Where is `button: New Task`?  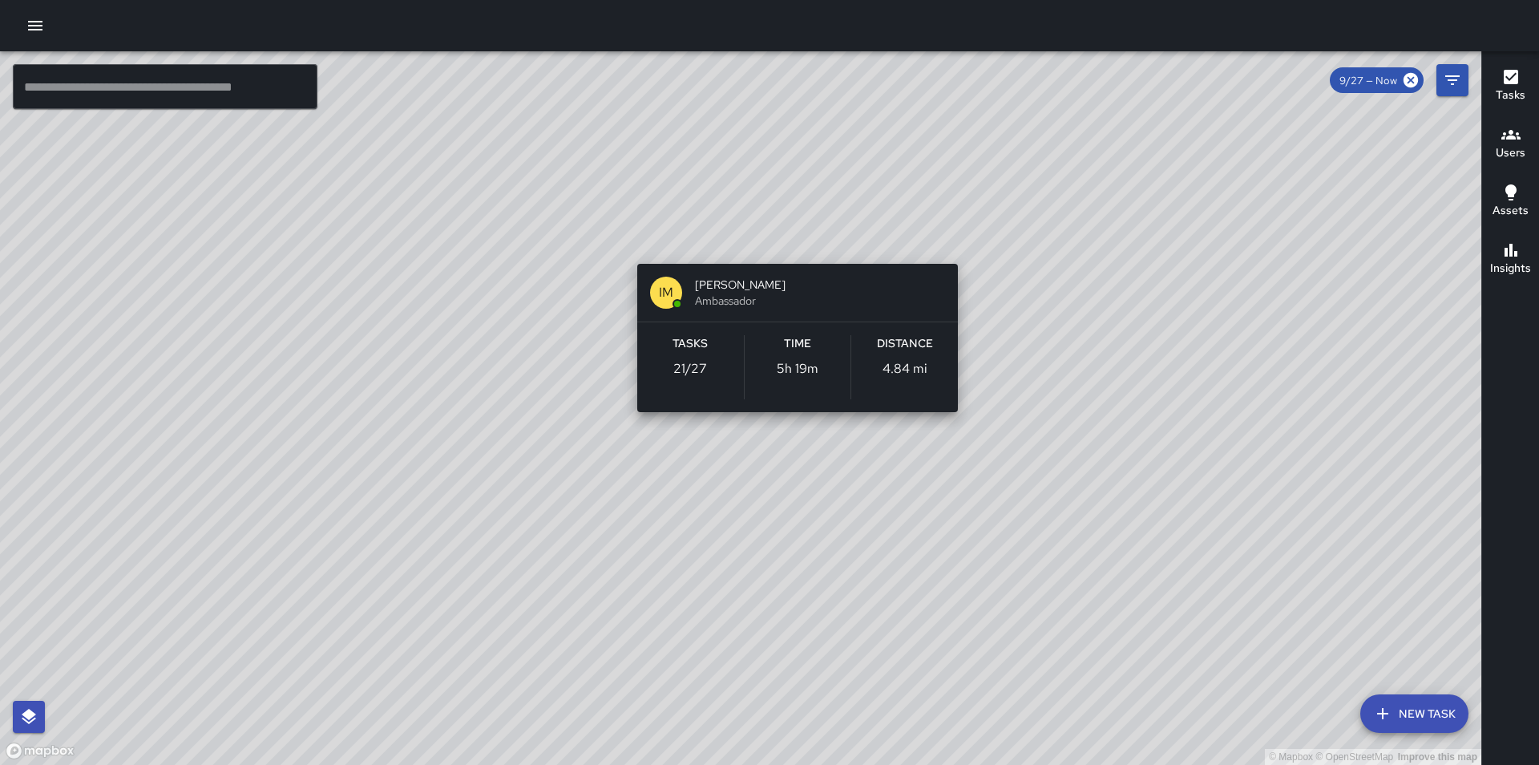
button: New Task is located at coordinates (1414, 714).